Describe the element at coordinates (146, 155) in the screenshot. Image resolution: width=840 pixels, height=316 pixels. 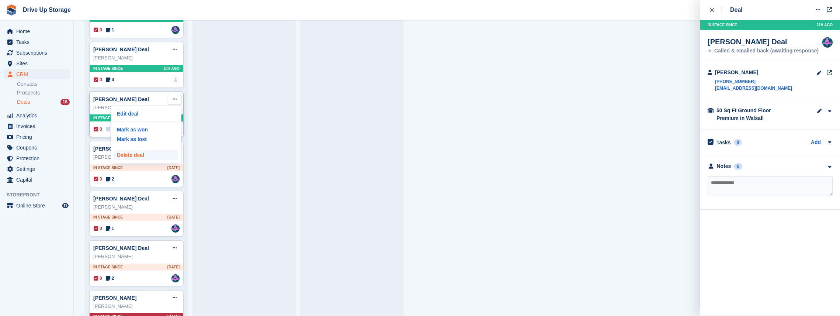
I see `a: Delete deal` at that location.